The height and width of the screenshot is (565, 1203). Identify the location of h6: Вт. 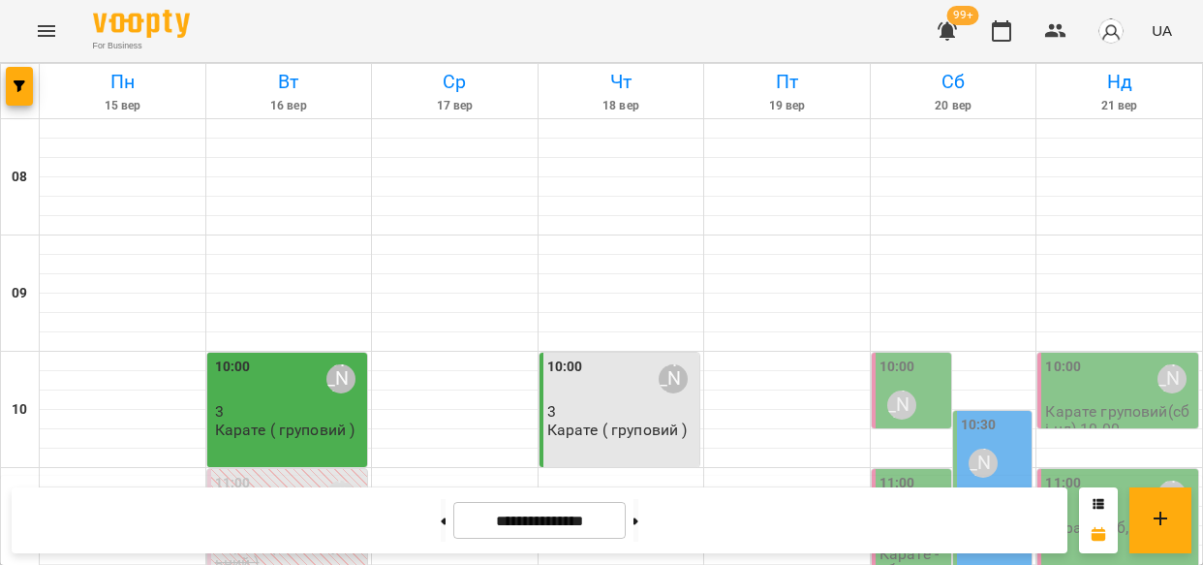
(289, 81).